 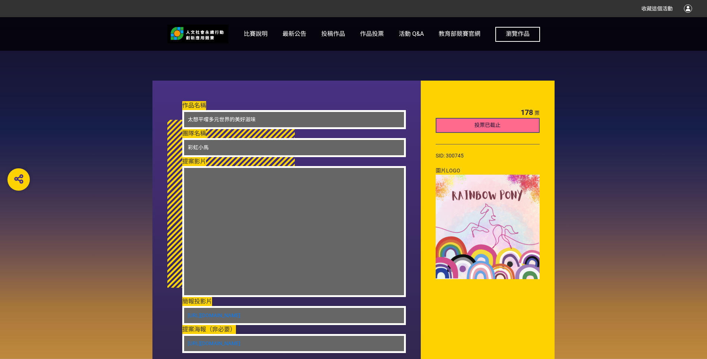 I want to click on span: SID: 300745, so click(x=450, y=155).